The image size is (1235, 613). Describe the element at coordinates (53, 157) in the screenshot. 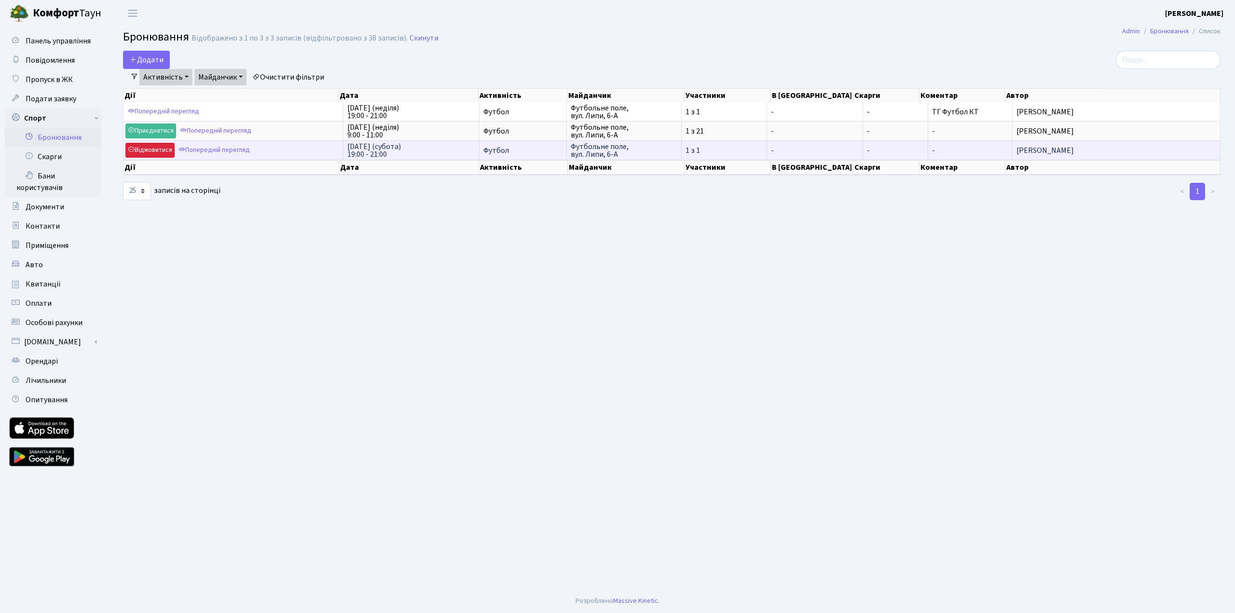

I see `a: Скарги` at that location.